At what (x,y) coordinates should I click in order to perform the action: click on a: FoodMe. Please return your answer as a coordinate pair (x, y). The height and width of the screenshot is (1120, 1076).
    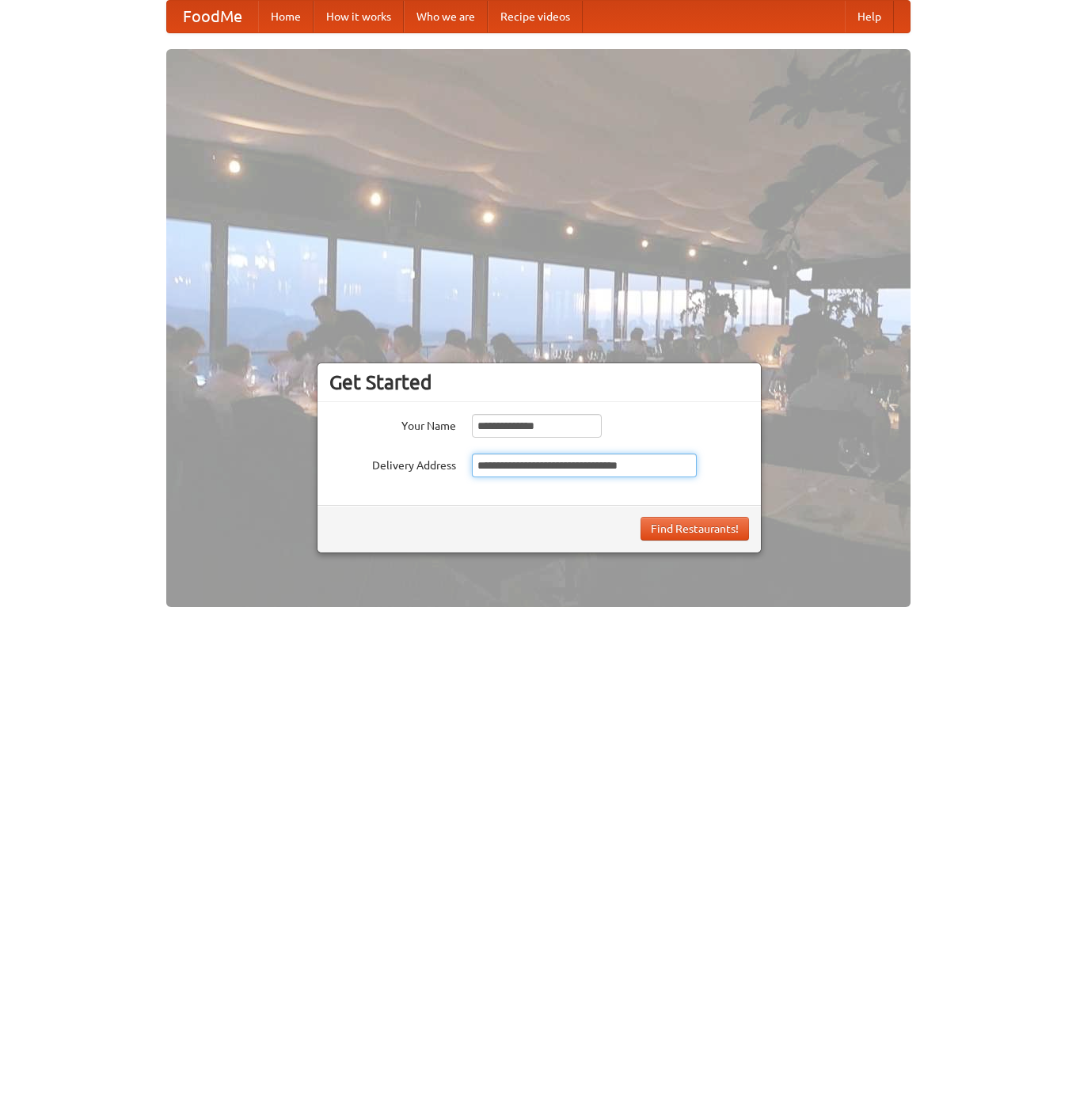
    Looking at the image, I should click on (212, 16).